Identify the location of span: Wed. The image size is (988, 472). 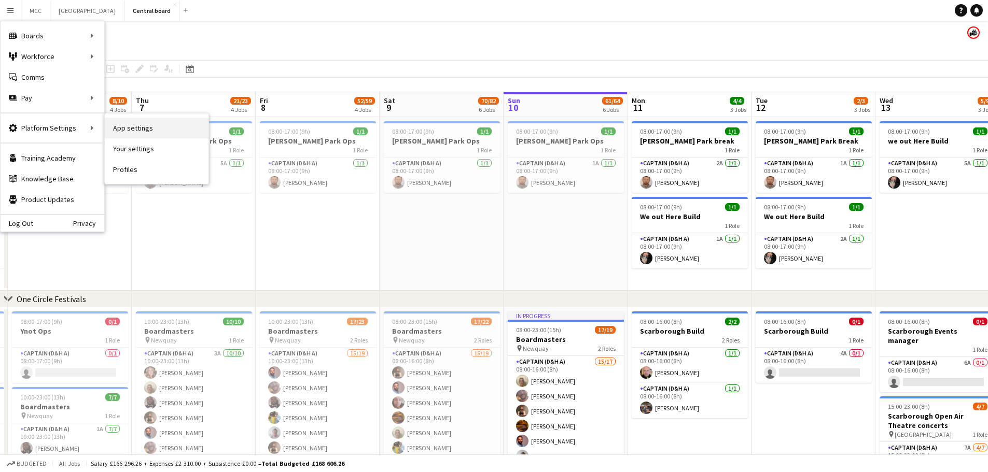
(886, 101).